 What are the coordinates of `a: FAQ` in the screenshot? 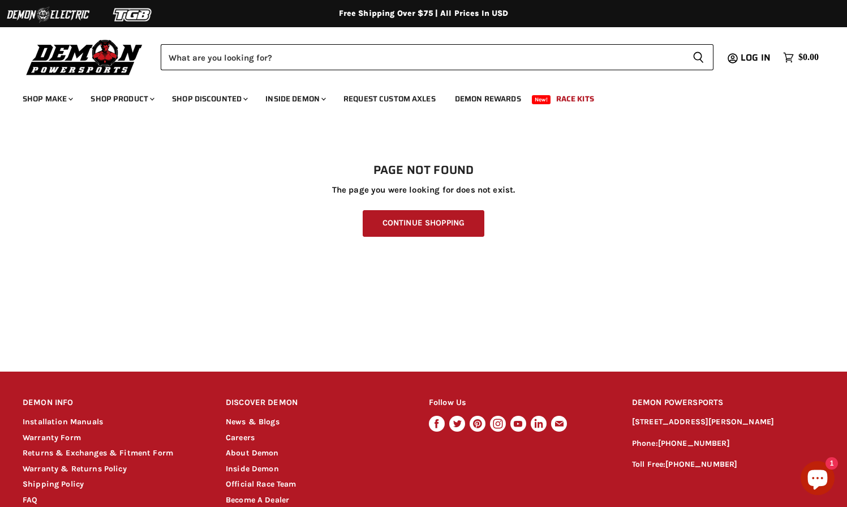 It's located at (30, 499).